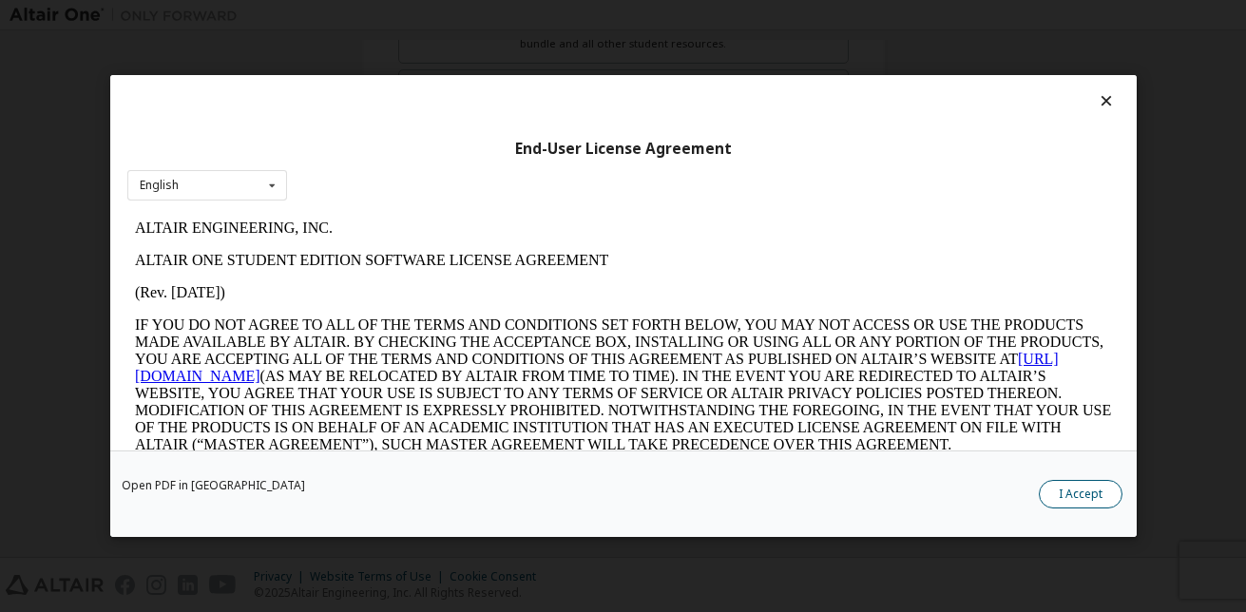 Image resolution: width=1246 pixels, height=612 pixels. What do you see at coordinates (496, 291) in the screenshot?
I see `p: This Altair One Student Edition Software License Agreement (“Agreement”) is between Altair Engine...` at bounding box center [496, 291].